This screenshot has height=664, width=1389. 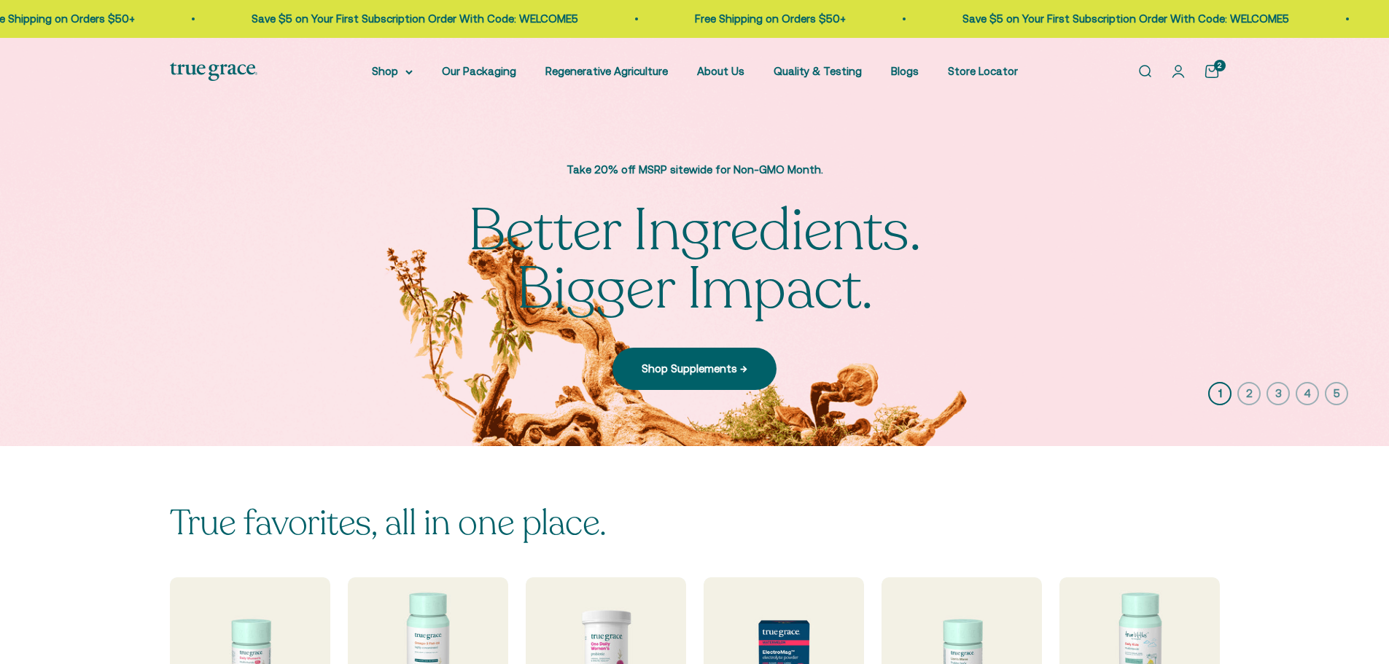 What do you see at coordinates (1308, 394) in the screenshot?
I see `button: 4` at bounding box center [1308, 394].